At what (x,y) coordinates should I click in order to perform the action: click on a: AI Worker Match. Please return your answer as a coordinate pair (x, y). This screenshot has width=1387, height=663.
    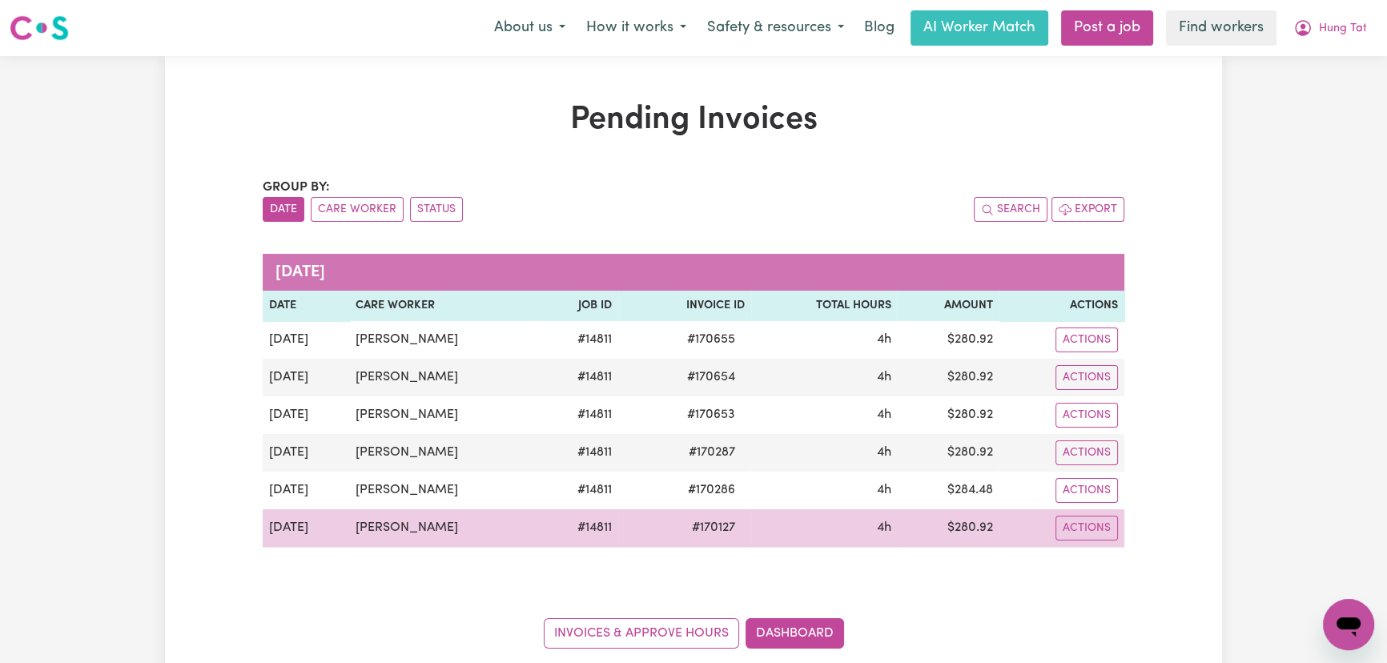
    Looking at the image, I should click on (980, 28).